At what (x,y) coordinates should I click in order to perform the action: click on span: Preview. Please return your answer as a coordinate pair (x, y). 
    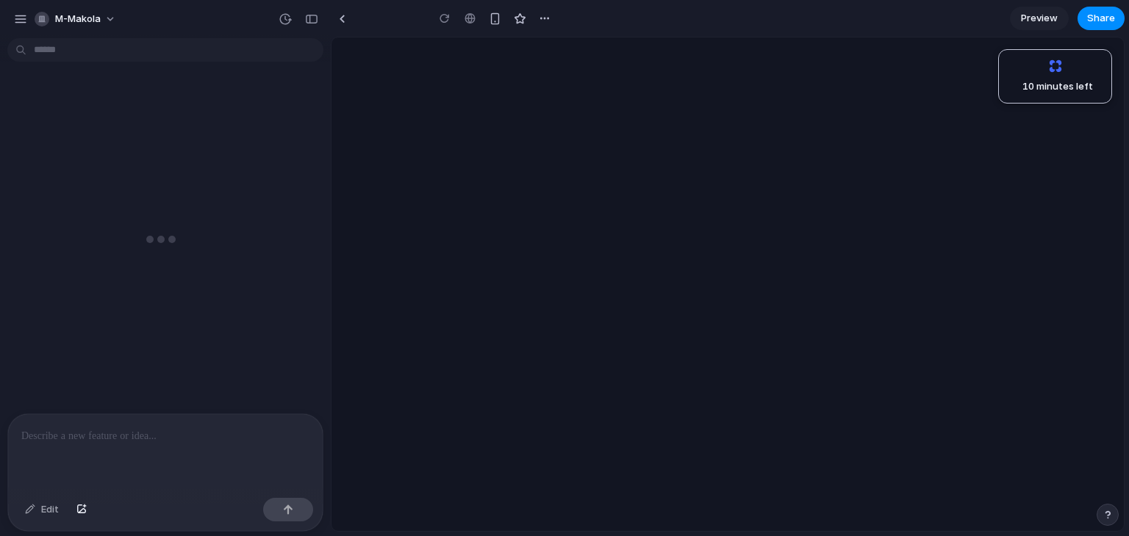
    Looking at the image, I should click on (1039, 18).